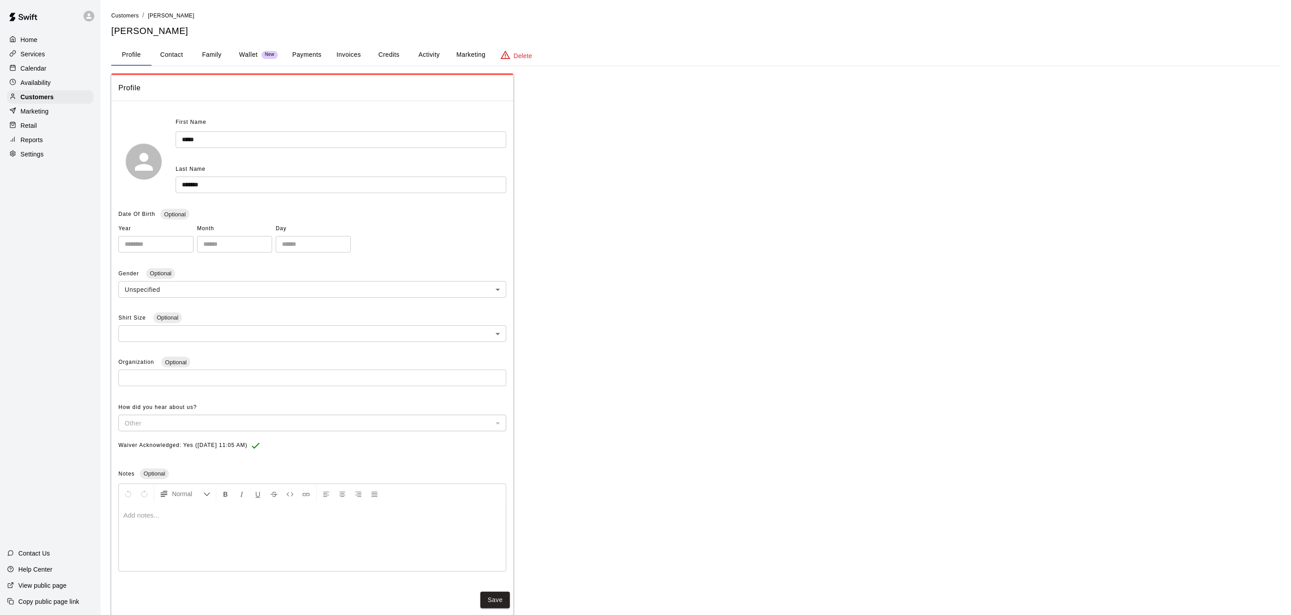  I want to click on p: Customers, so click(37, 97).